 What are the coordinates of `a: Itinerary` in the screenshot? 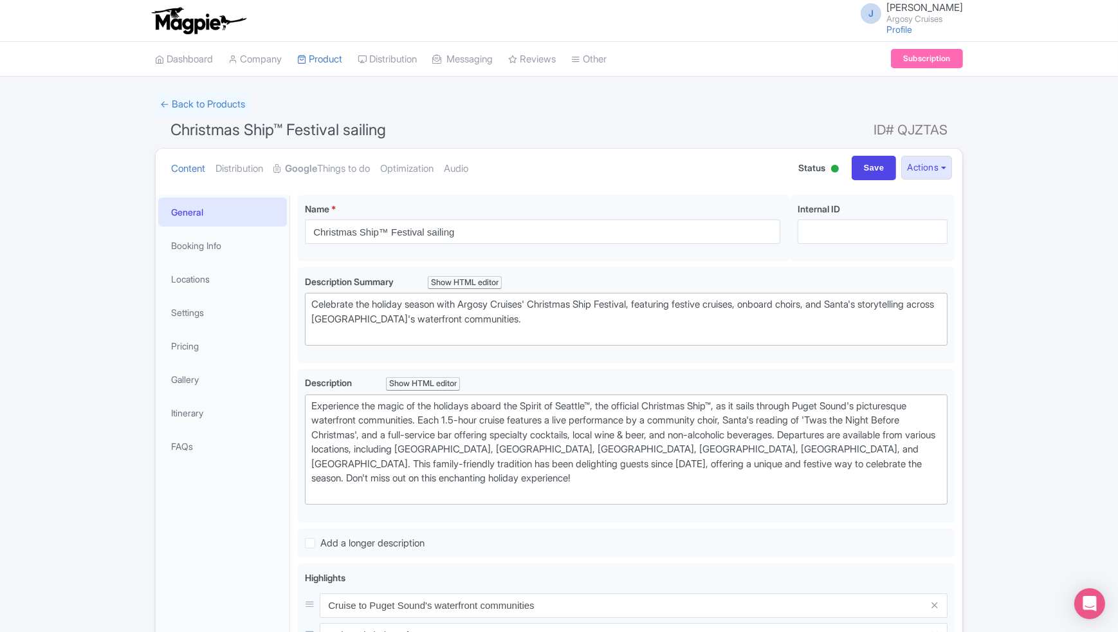 It's located at (223, 412).